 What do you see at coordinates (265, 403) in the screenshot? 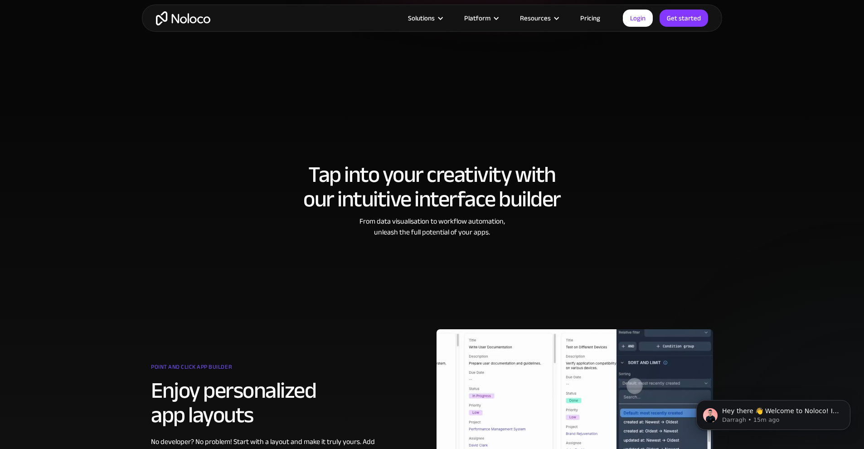
I see `h2: Enjoy personalized app layouts` at bounding box center [265, 403].